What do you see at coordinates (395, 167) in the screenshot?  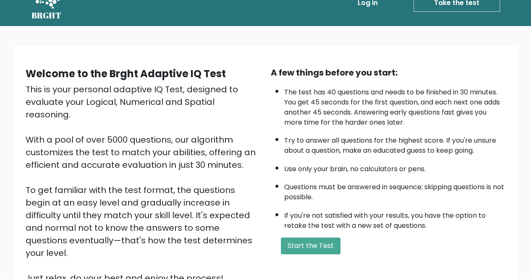 I see `li: Use only your brain, no calculators or pens.` at bounding box center [395, 167].